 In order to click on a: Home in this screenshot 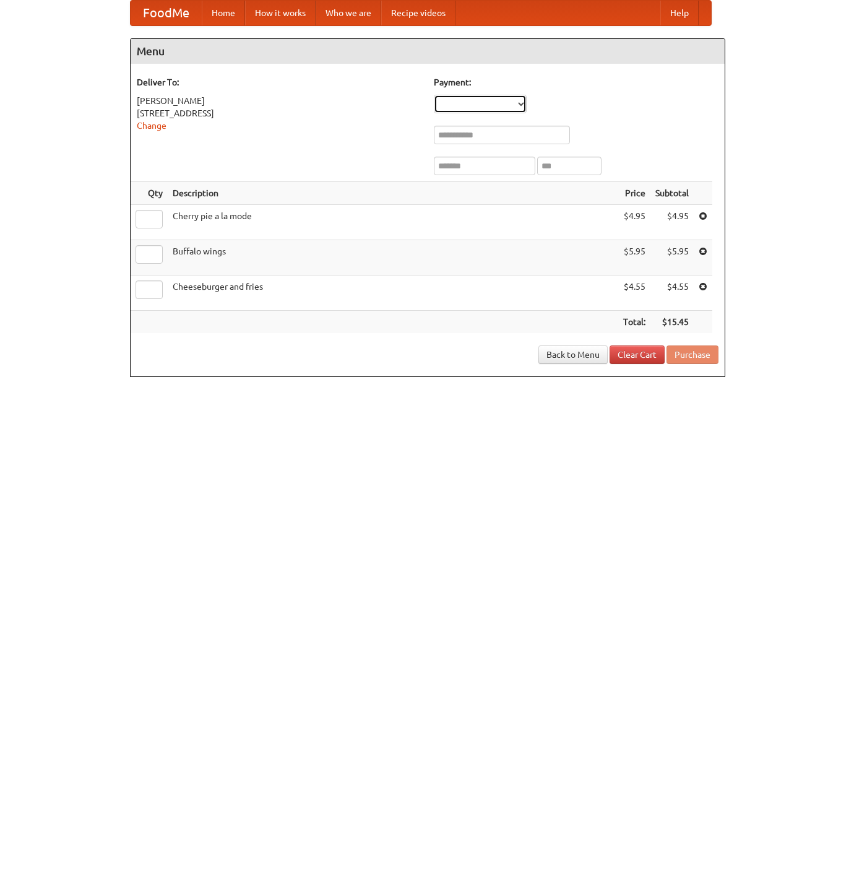, I will do `click(223, 13)`.